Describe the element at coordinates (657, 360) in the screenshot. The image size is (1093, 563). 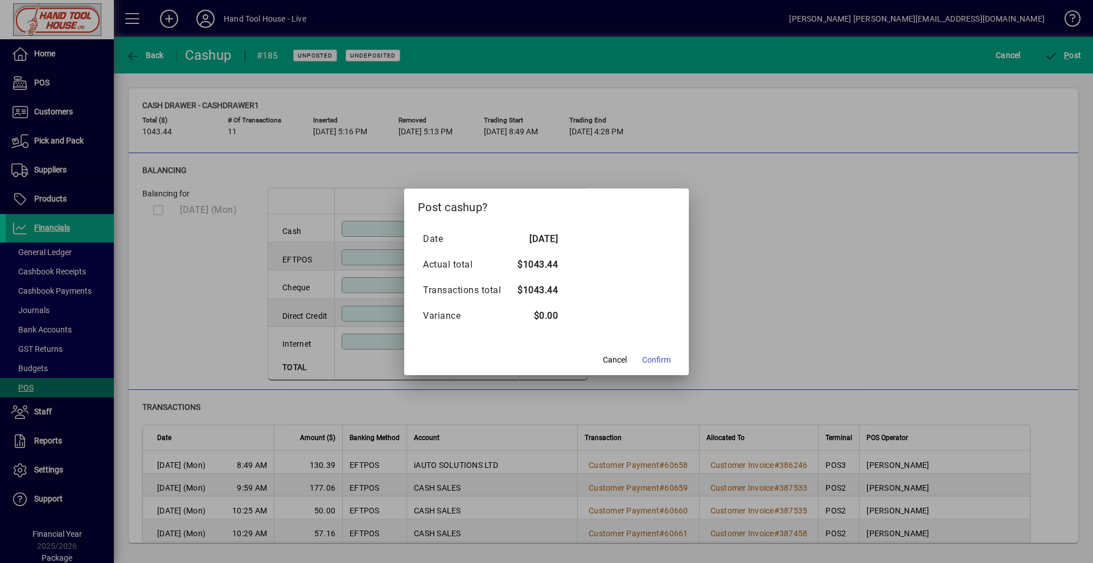
I see `span: Confirm` at that location.